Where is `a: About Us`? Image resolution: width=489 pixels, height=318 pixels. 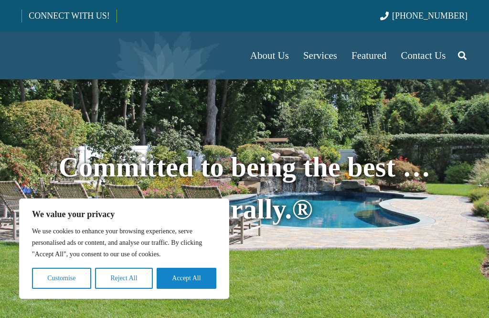
a: About Us is located at coordinates (270, 55).